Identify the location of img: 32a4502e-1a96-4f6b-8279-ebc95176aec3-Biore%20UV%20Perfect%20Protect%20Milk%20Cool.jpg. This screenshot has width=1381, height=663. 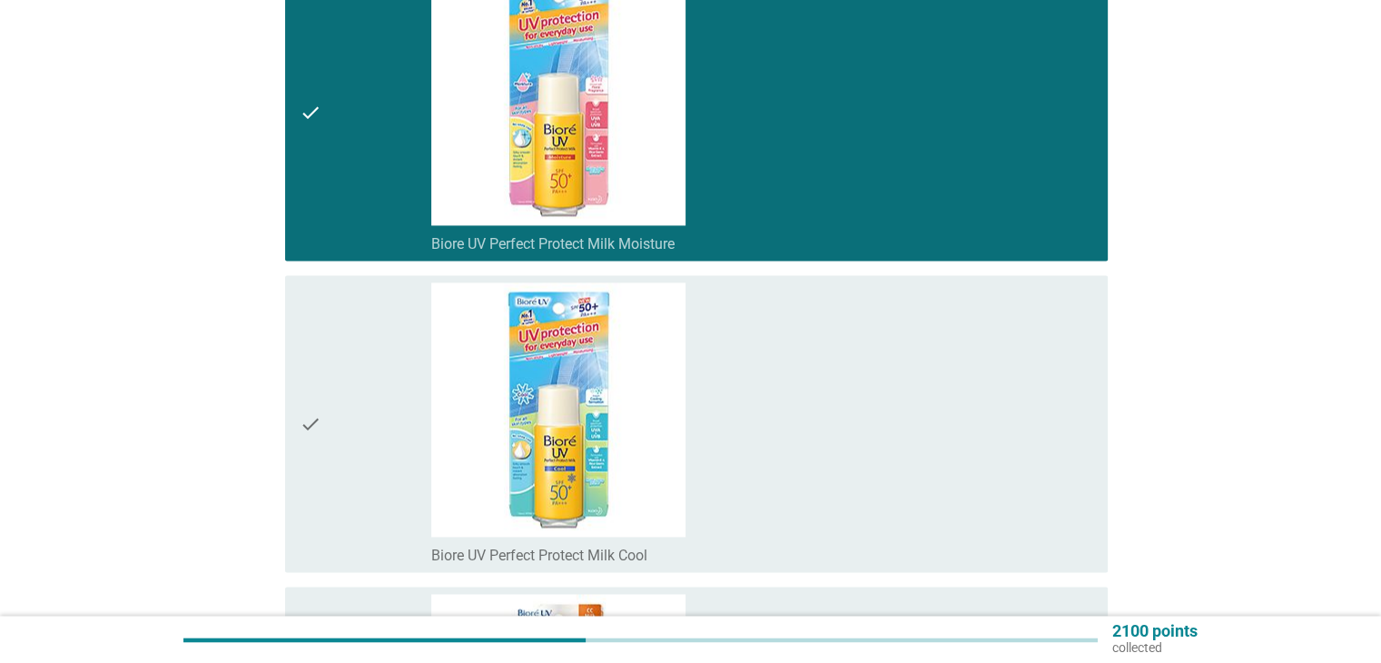
(558, 409).